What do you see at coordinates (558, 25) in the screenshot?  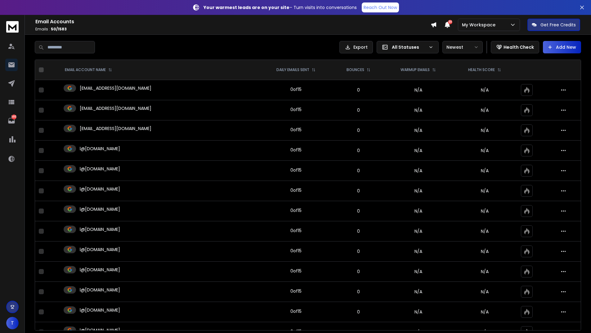 I see `p: Get Free Credits` at bounding box center [558, 25].